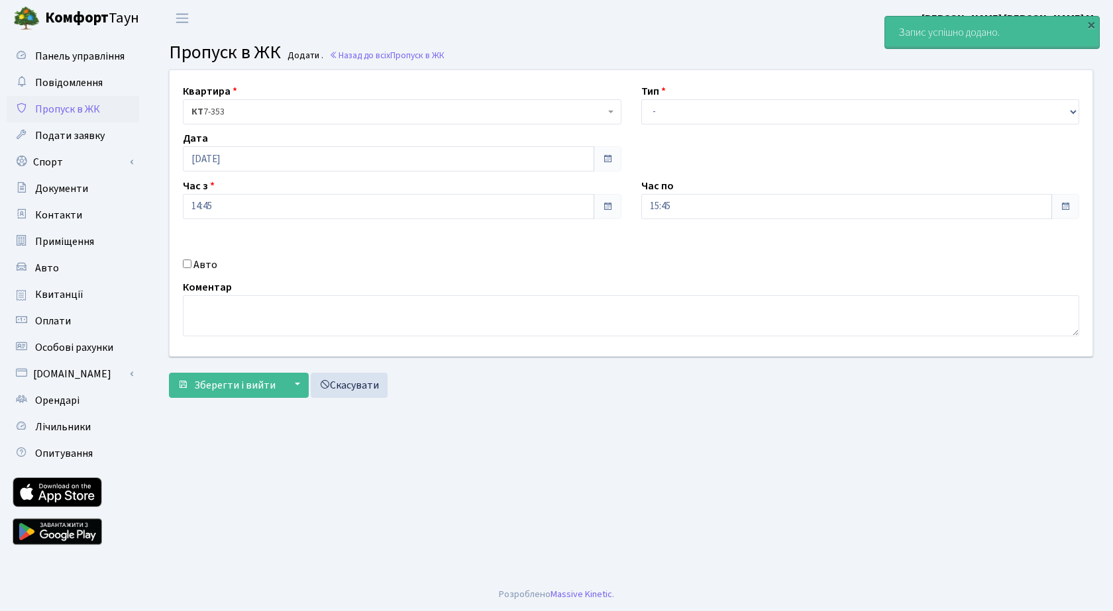  I want to click on a: Панель управління, so click(73, 56).